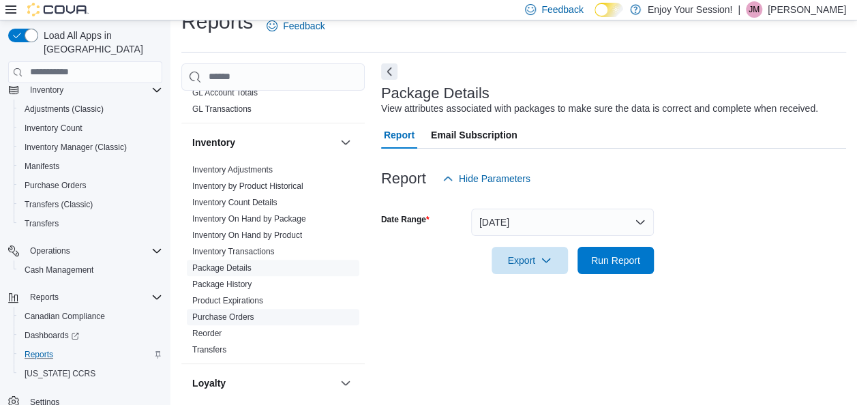 This screenshot has height=405, width=857. What do you see at coordinates (221, 284) in the screenshot?
I see `a: Package History` at bounding box center [221, 284].